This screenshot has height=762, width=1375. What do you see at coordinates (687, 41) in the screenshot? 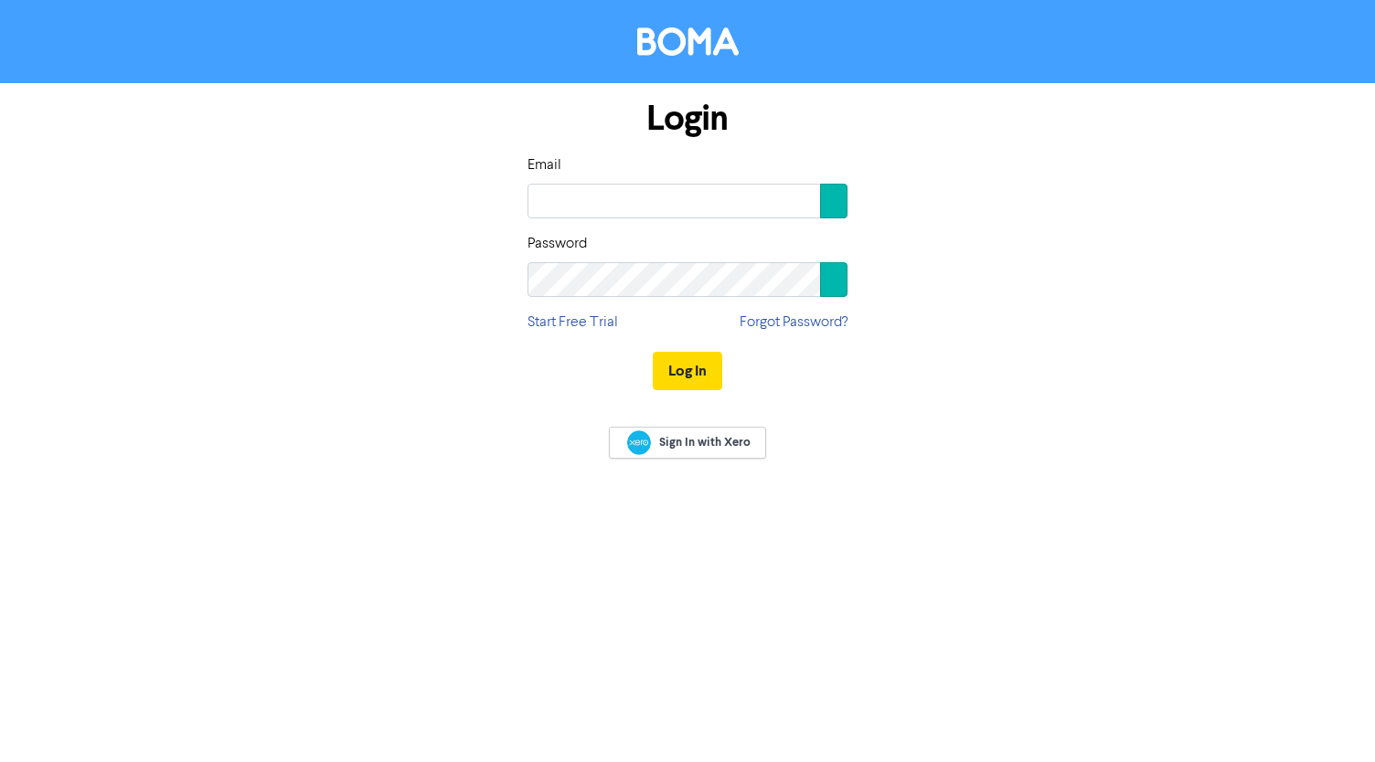
I see `img: BOMA Logo` at bounding box center [687, 41].